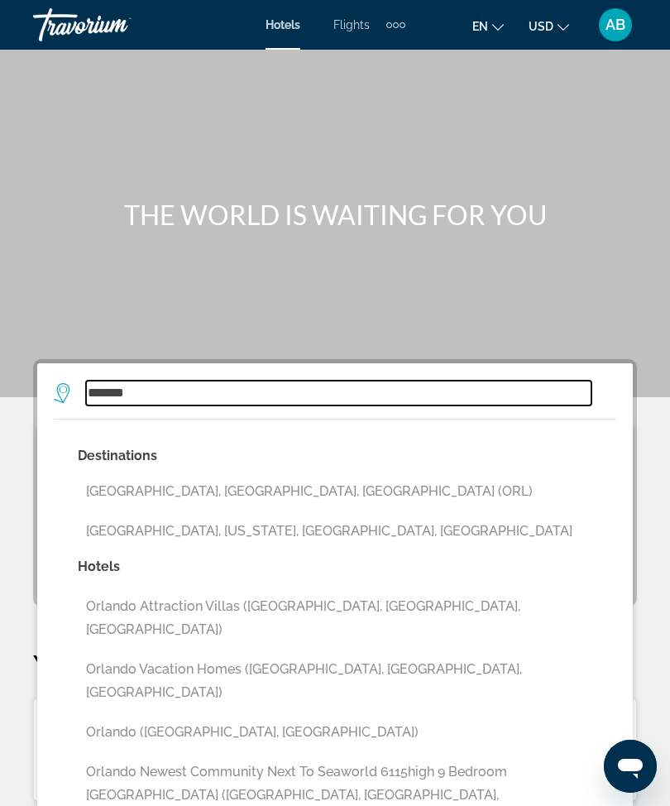  I want to click on button: Check in and out dates, so click(335, 453).